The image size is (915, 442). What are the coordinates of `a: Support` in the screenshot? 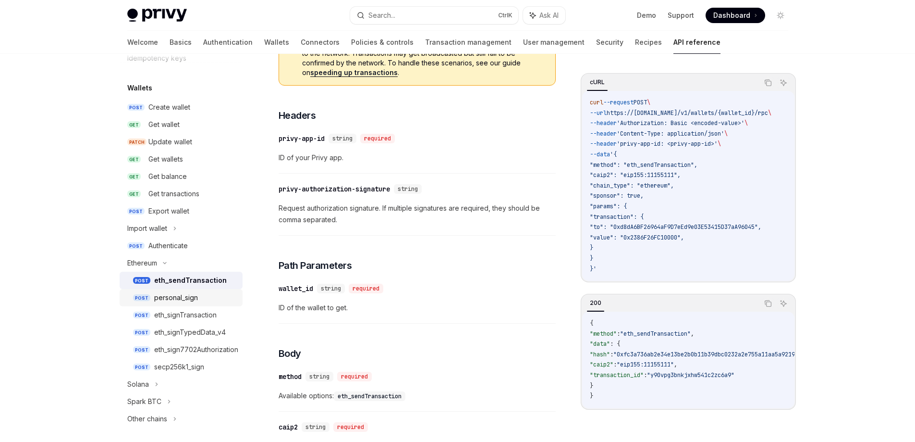 It's located at (681, 15).